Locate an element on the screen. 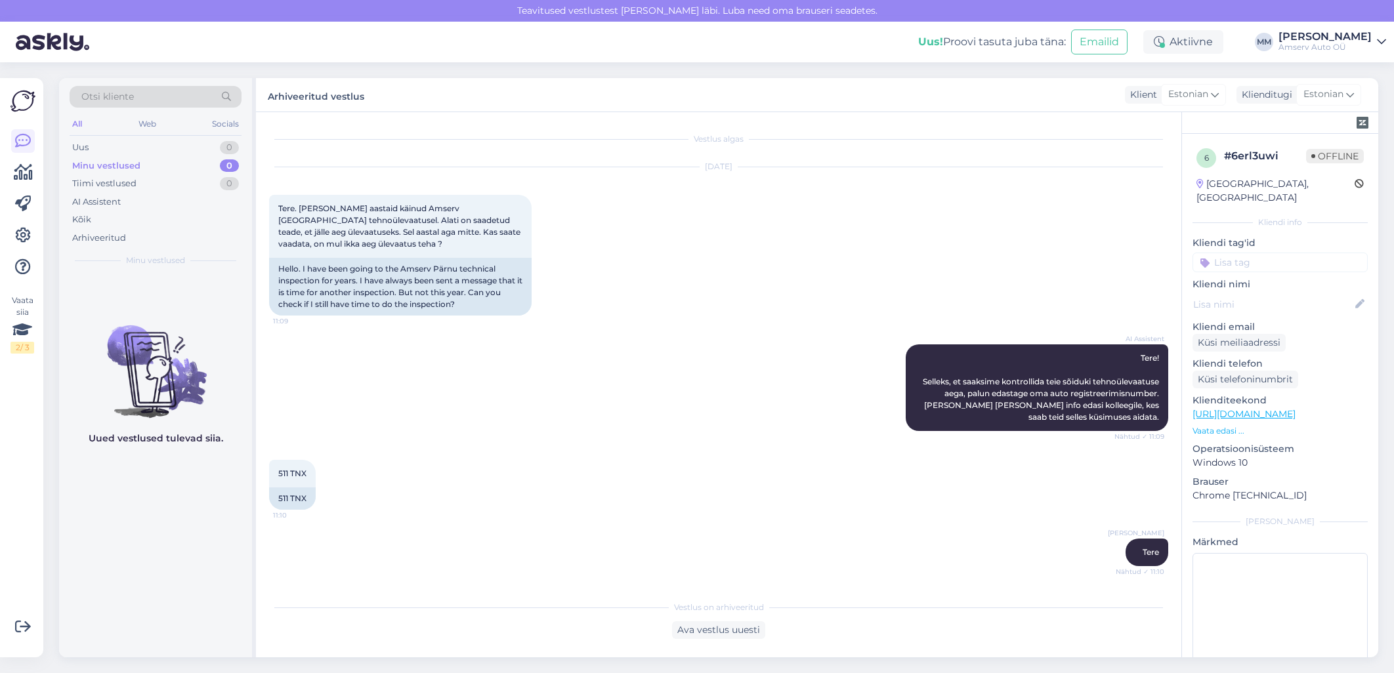  span: 511 TNX is located at coordinates (292, 473).